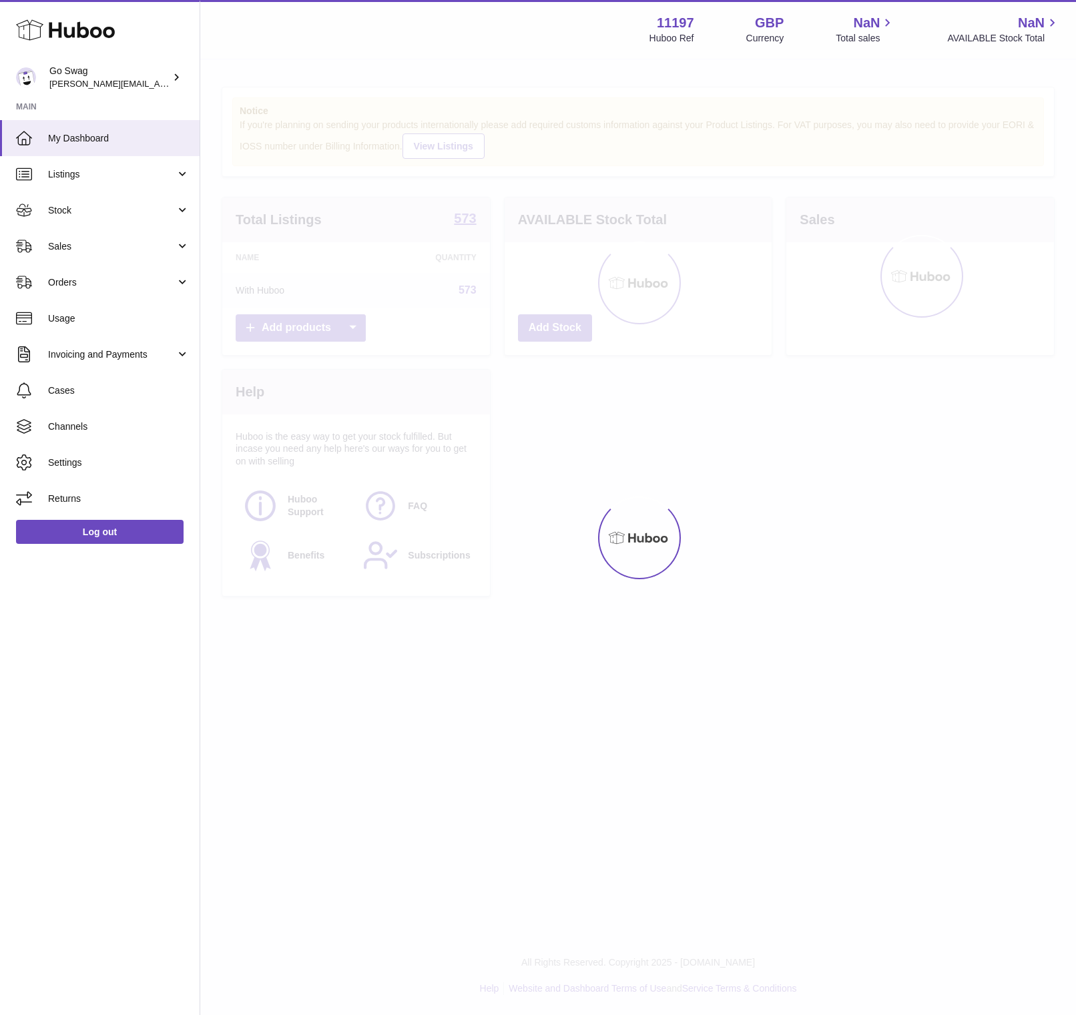  I want to click on span: Listings, so click(111, 174).